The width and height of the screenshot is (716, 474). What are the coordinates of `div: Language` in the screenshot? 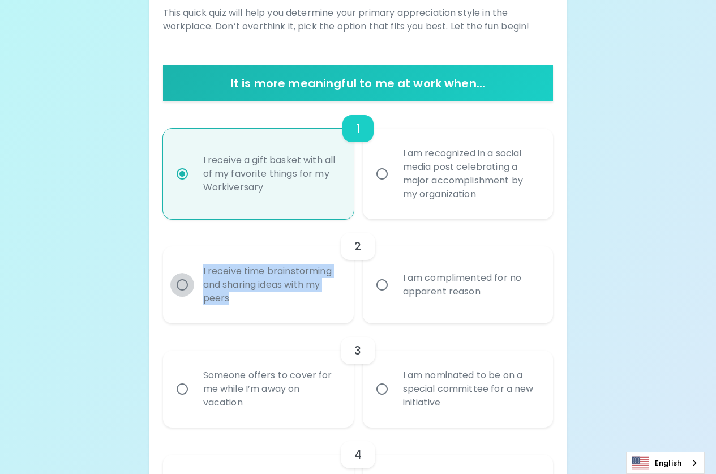 It's located at (665, 463).